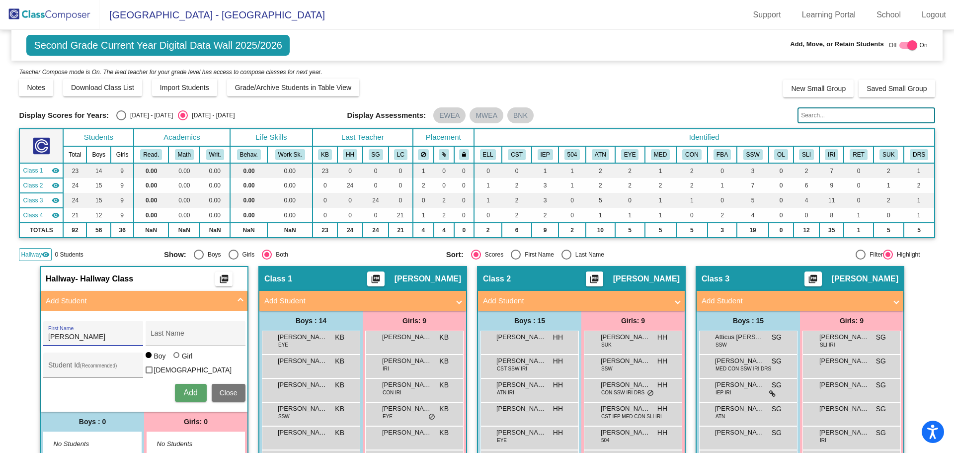 The height and width of the screenshot is (453, 954). I want to click on mat-radio-group: Select an option, so click(301, 254).